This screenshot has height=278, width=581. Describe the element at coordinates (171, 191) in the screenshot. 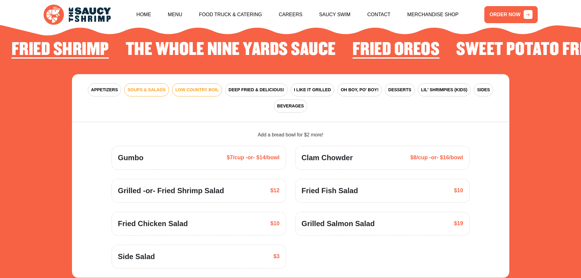

I see `span: Grilled -or- Fried Shrimp Salad` at that location.